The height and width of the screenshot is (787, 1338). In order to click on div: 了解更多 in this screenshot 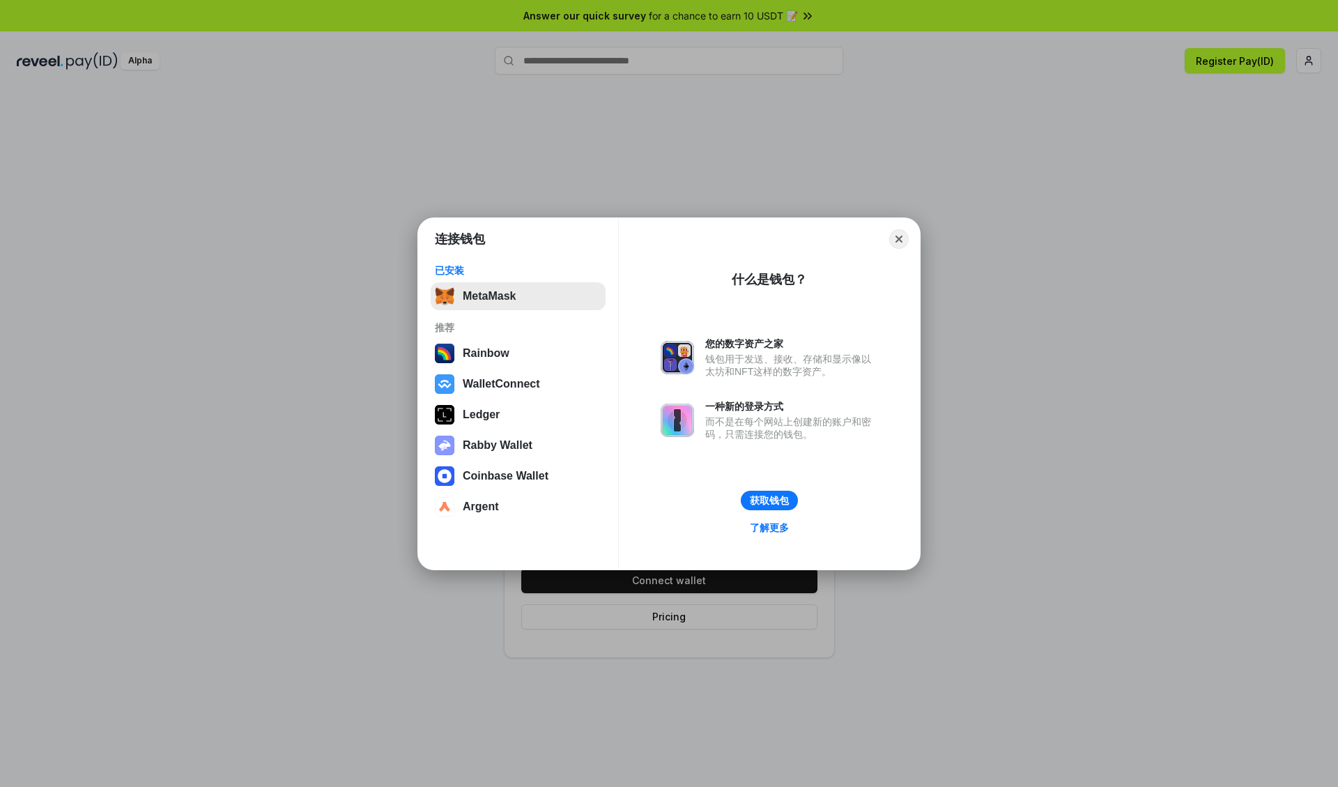, I will do `click(769, 528)`.